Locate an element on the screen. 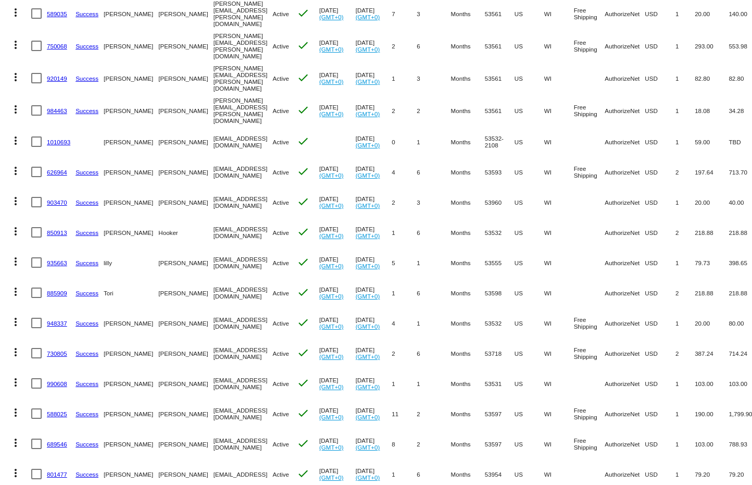 The height and width of the screenshot is (485, 752). mat-cell: 0 is located at coordinates (404, 142).